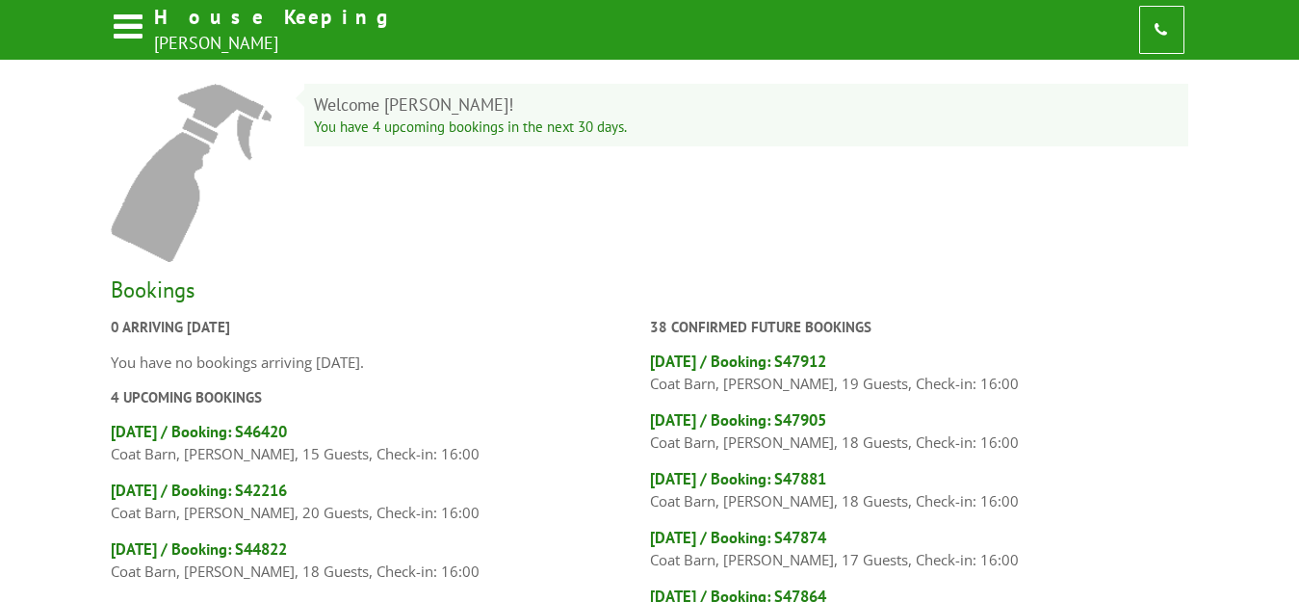 This screenshot has width=1299, height=602. I want to click on h2: Bookings, so click(650, 289).